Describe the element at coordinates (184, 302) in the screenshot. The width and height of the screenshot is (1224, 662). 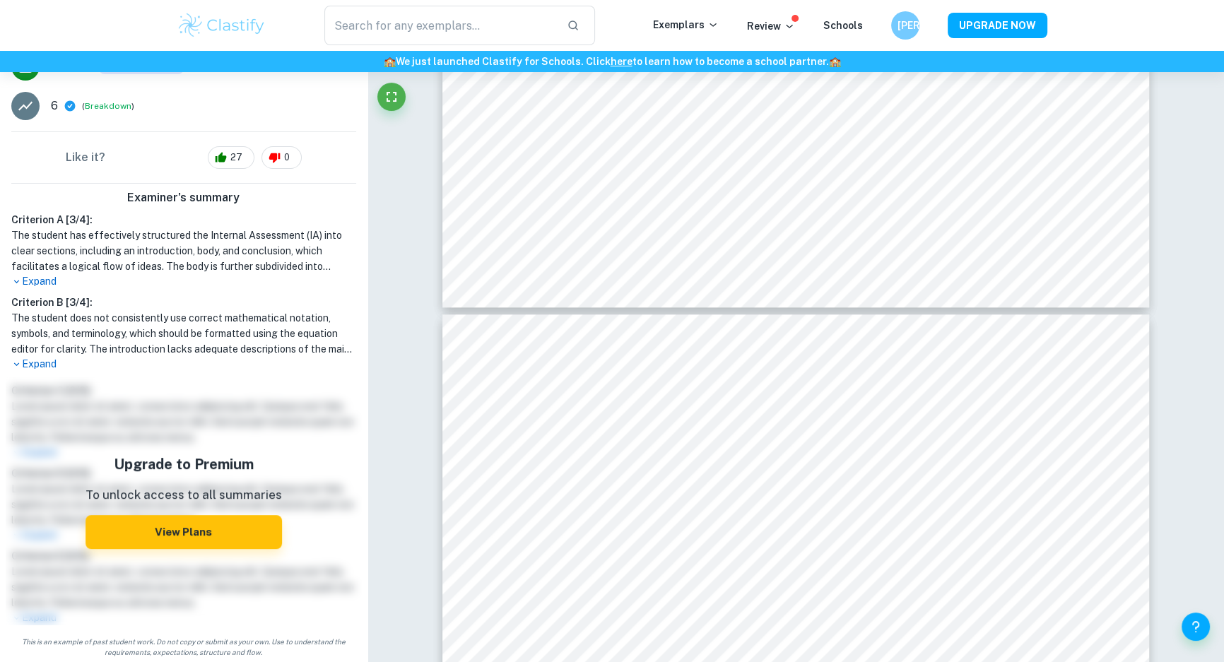
I see `h6: Criterion B [ 3 / 4 ]:` at that location.